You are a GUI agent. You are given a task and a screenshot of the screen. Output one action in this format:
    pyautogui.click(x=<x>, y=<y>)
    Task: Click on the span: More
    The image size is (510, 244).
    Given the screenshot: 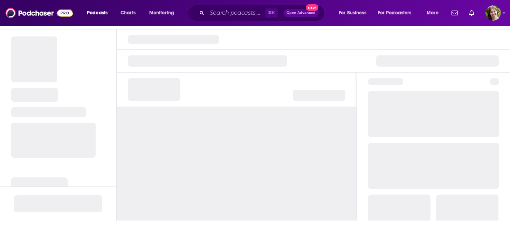 What is the action you would take?
    pyautogui.click(x=433, y=13)
    